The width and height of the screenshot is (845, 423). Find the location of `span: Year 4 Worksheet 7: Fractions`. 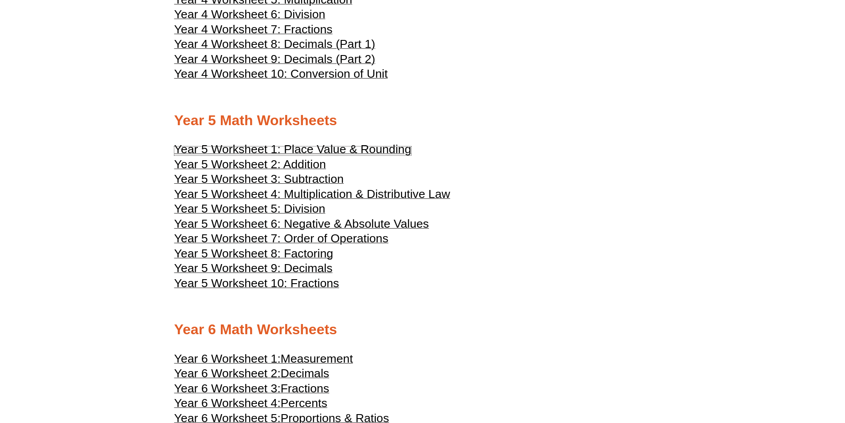

span: Year 4 Worksheet 7: Fractions is located at coordinates (253, 29).